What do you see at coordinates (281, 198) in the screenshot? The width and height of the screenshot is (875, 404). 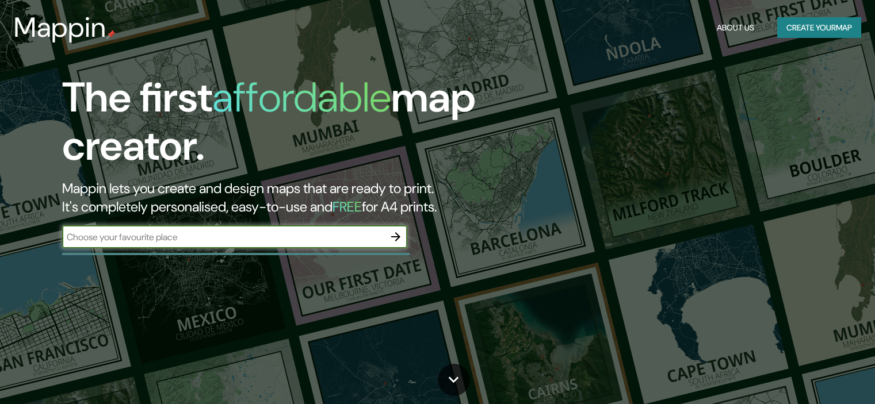 I see `h2: Mappin lets you create and design maps that are ready to print. It's completely personalised, eas...` at bounding box center [281, 198].